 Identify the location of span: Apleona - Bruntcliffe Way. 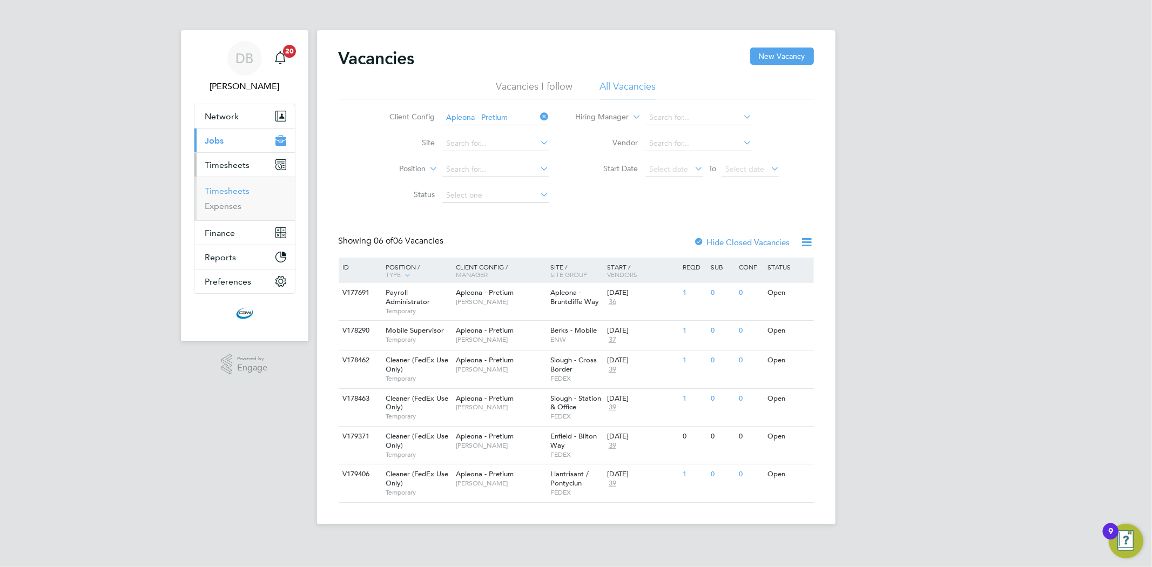
(575, 297).